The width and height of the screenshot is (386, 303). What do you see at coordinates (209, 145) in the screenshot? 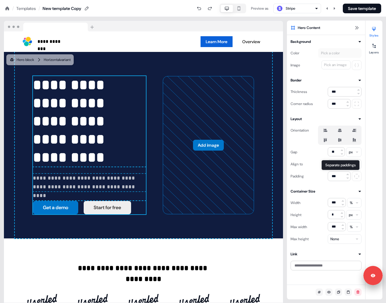
I see `button: Add image` at bounding box center [209, 145].